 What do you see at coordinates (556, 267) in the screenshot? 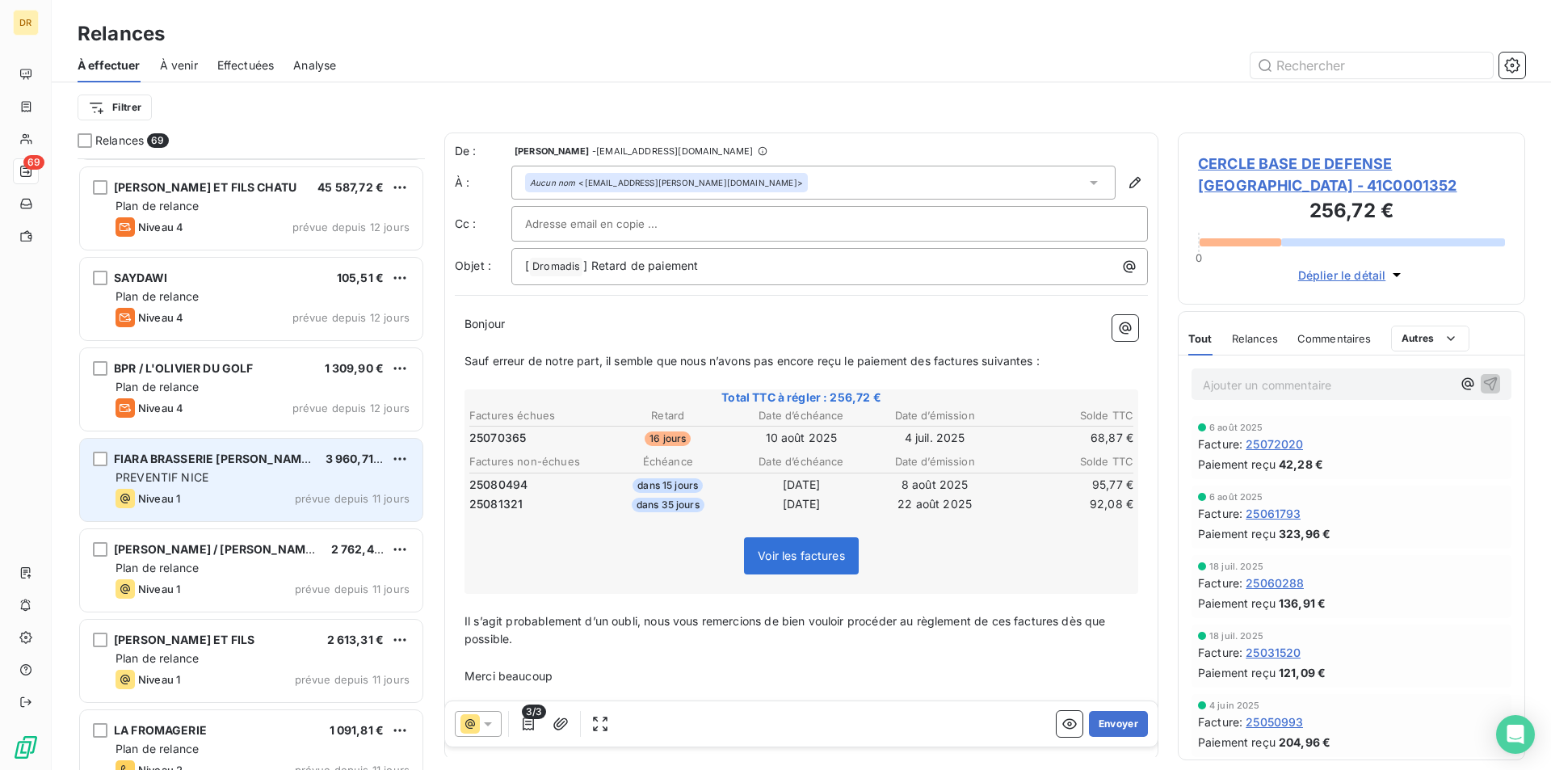
I see `span: Dromadis` at bounding box center [556, 267].